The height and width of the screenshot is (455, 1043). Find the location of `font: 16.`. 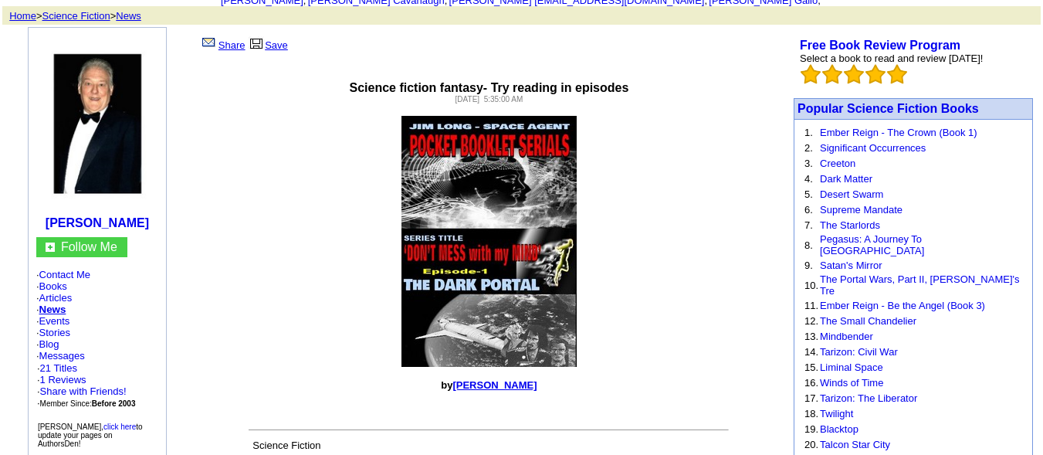

font: 16. is located at coordinates (812, 382).